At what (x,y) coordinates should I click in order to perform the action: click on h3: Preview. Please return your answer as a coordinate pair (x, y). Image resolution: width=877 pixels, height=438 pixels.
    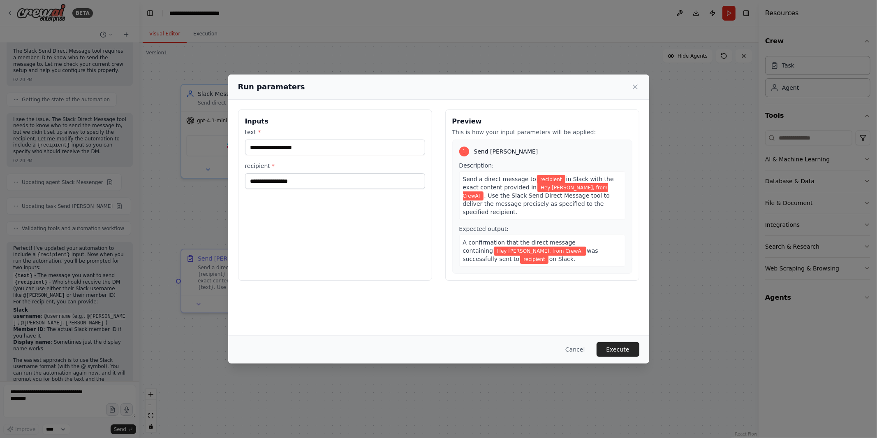
    Looking at the image, I should click on (543, 121).